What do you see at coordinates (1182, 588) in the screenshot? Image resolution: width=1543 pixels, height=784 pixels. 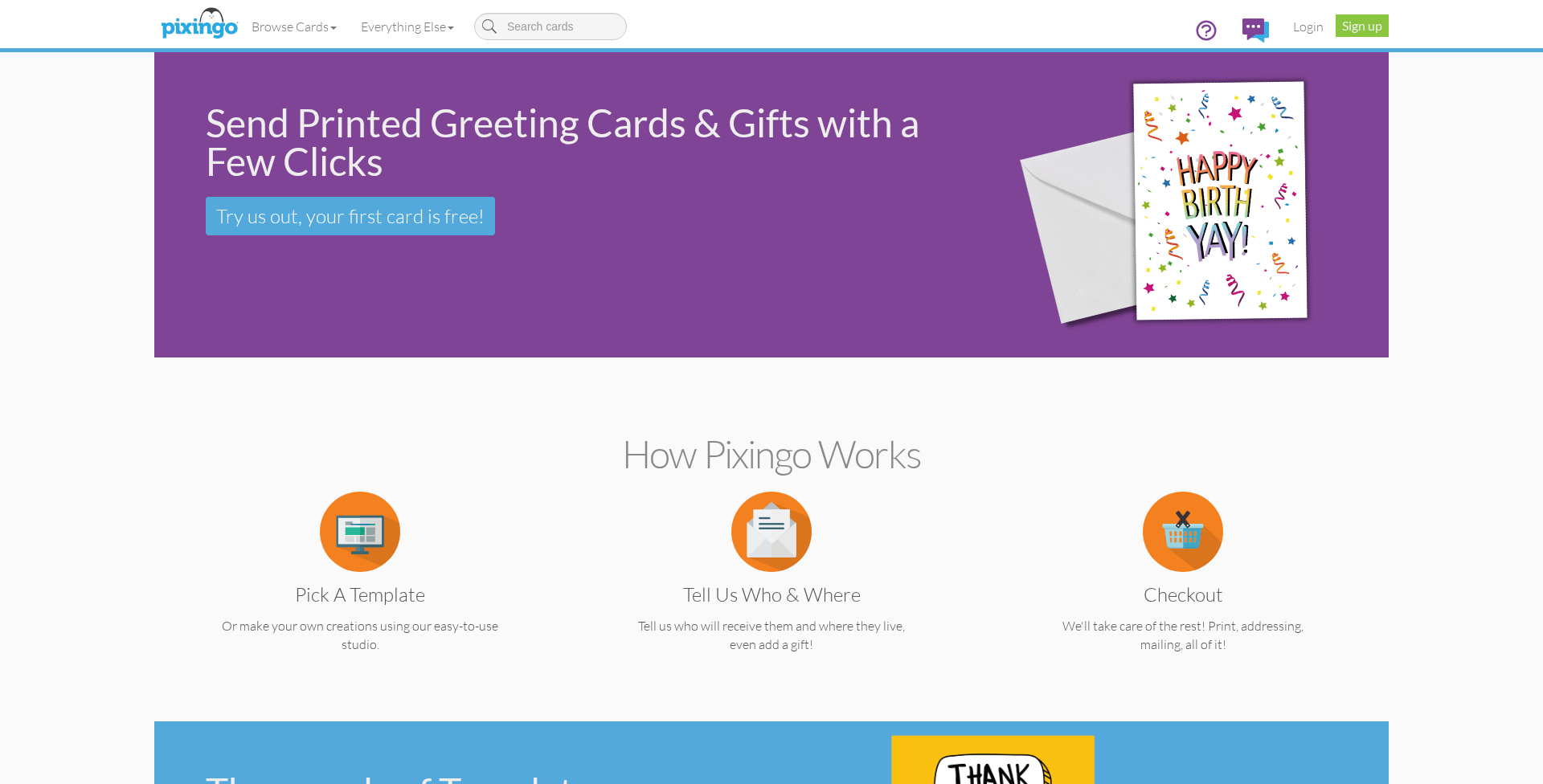 I see `a: Checkout We'll take care of the rest! Print, addressing, mailing, all of it!` at bounding box center [1182, 588].